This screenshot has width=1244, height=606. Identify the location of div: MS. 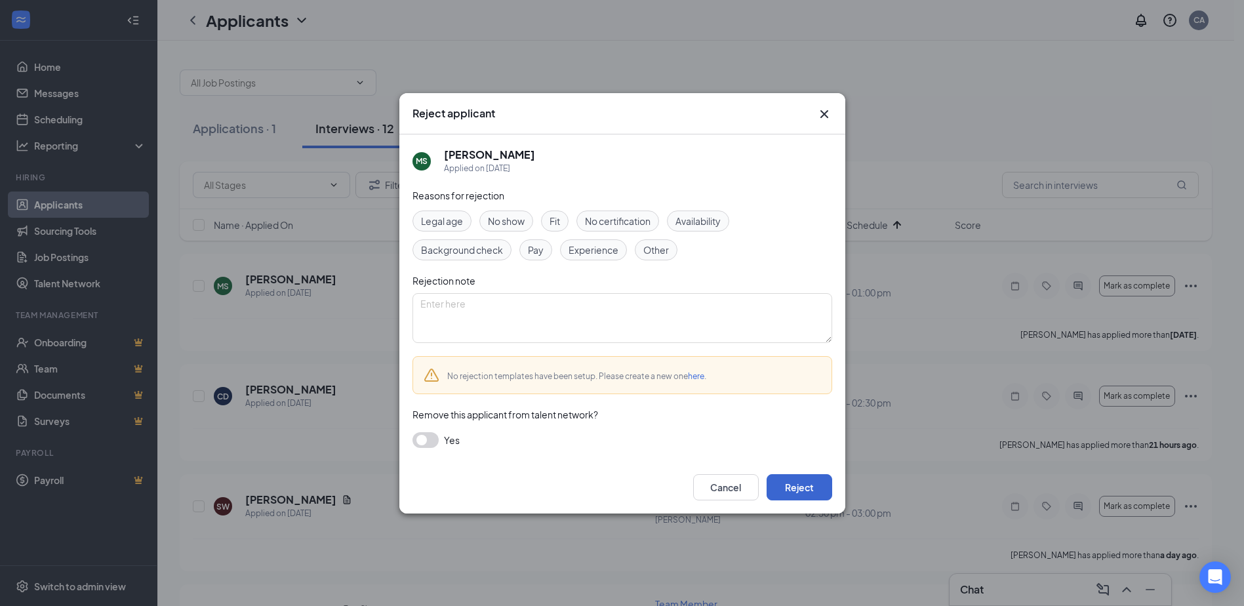
(422, 161).